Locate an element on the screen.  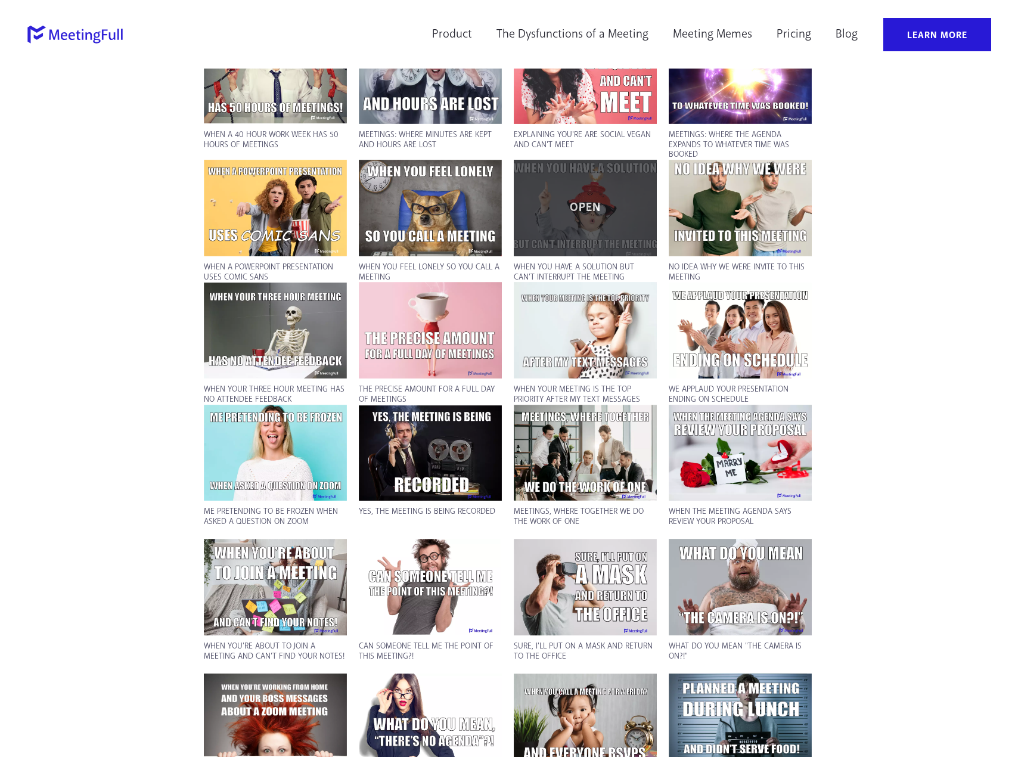
p: The precise amount for a full day of meetings is located at coordinates (430, 395).